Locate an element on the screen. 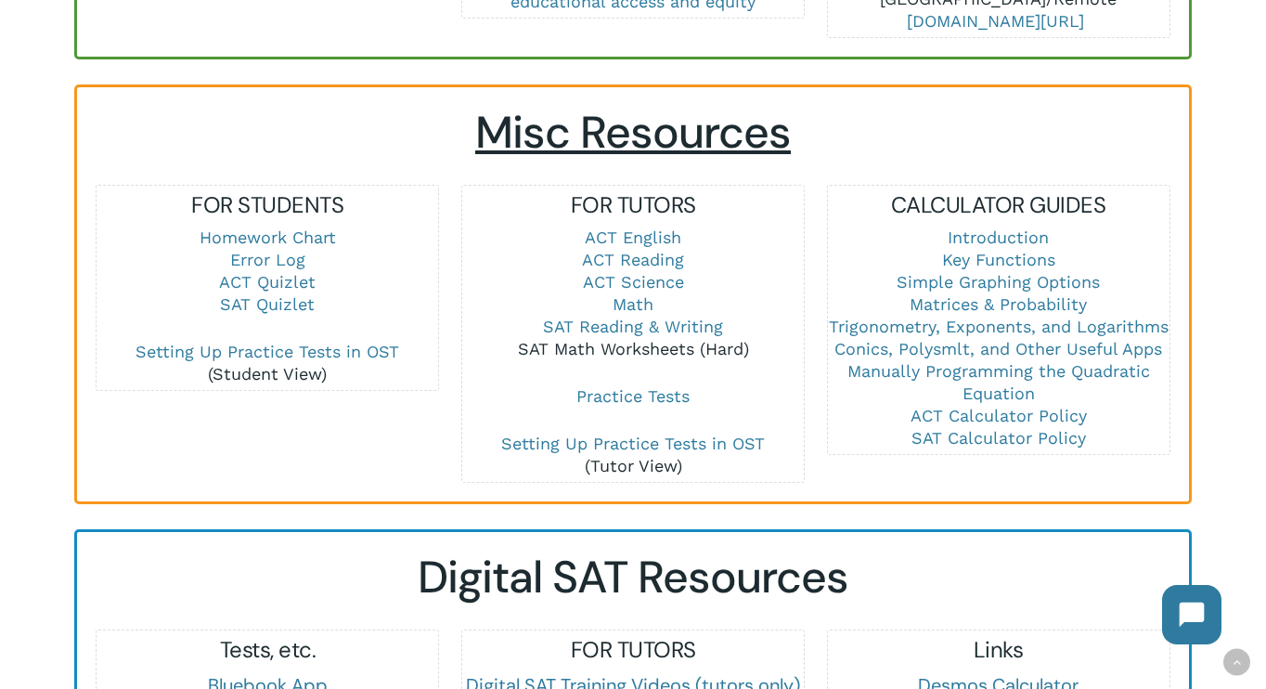 This screenshot has width=1266, height=689. a: Homework Chart is located at coordinates (267, 237).